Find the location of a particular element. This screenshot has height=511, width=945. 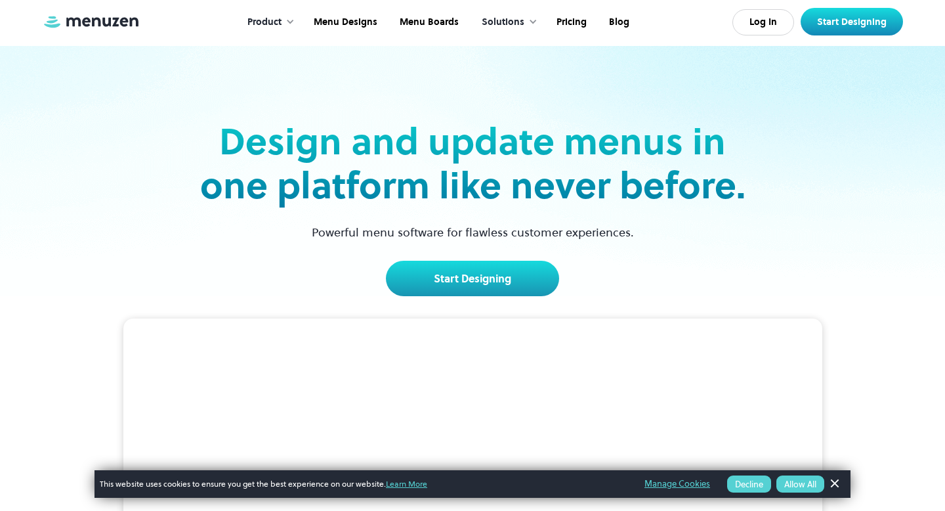

p: Powerful menu software for flawless customer experiences. is located at coordinates (473, 232).